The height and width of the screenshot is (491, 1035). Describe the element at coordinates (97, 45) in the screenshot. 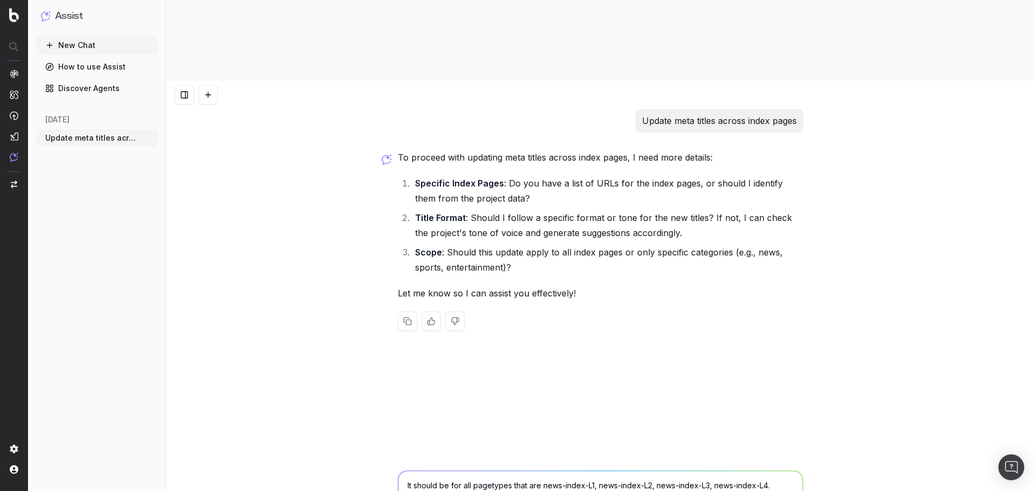

I see `button: New Chat` at that location.